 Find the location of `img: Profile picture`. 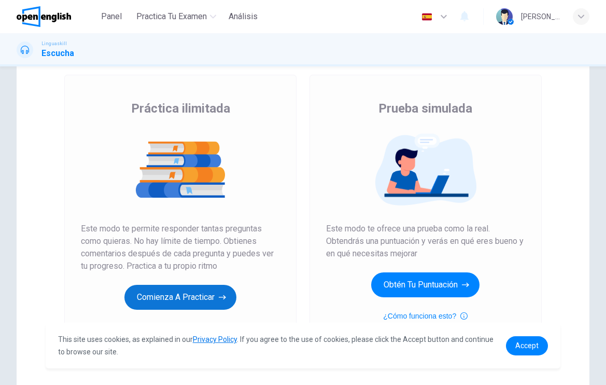

img: Profile picture is located at coordinates (505, 17).